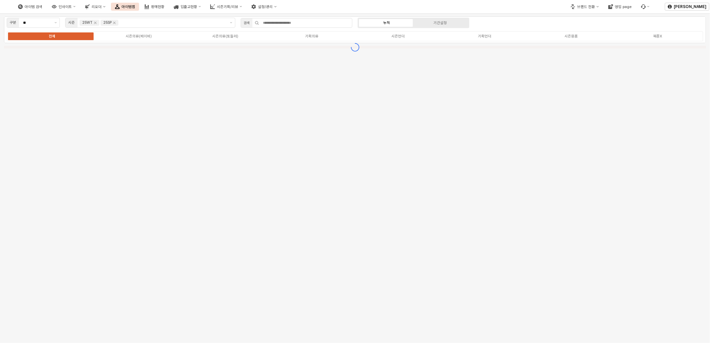 The image size is (710, 343). Describe the element at coordinates (312, 36) in the screenshot. I see `div: 기획의류` at that location.